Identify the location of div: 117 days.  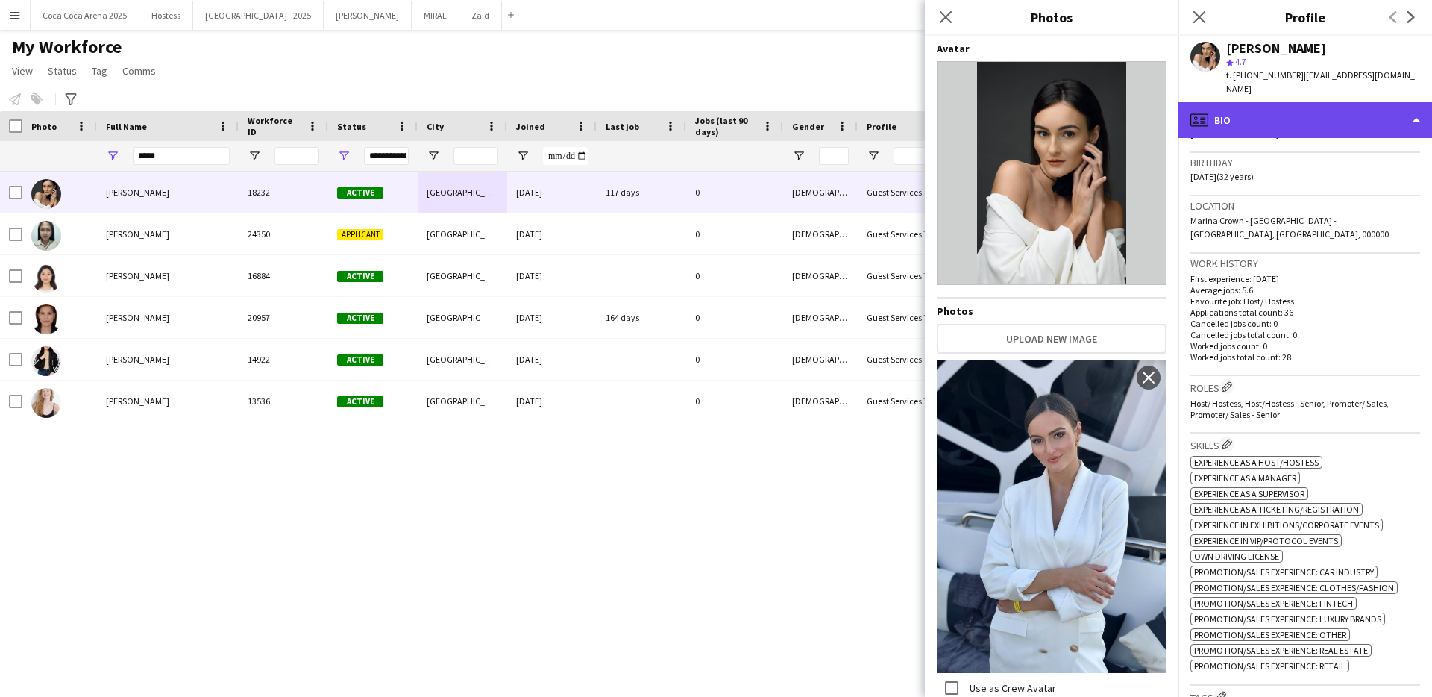
(642, 192).